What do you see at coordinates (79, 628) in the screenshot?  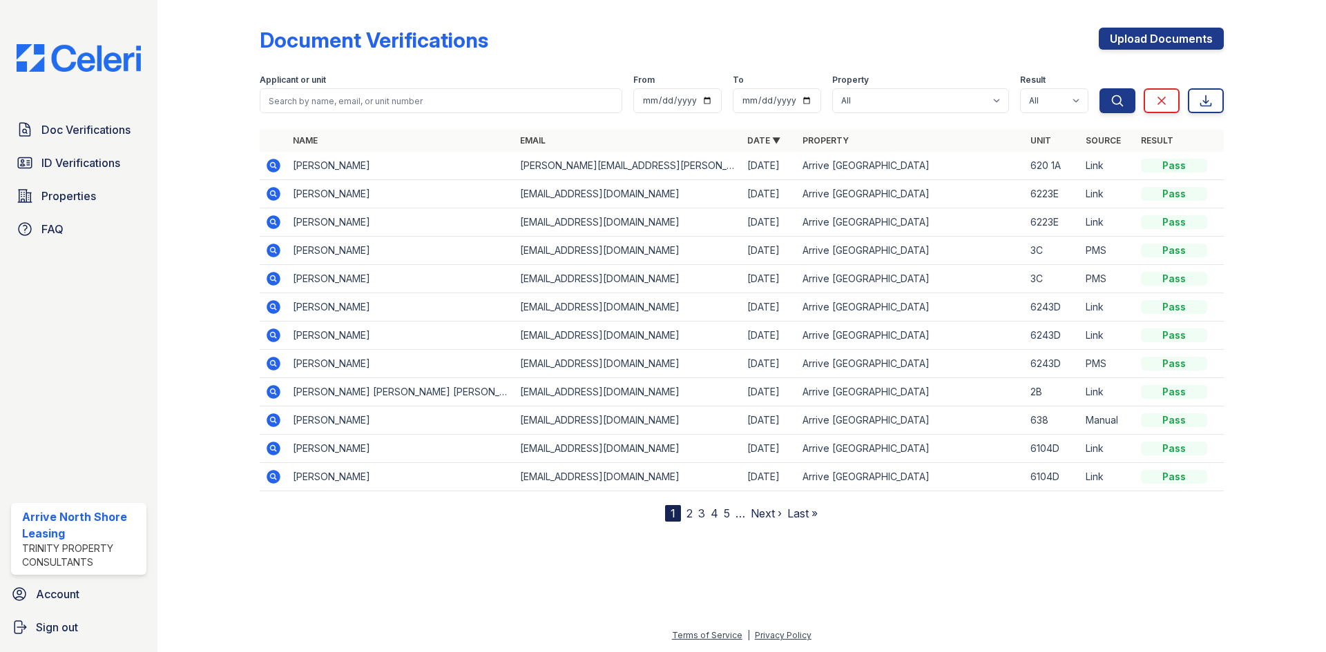 I see `a: Sign out` at bounding box center [79, 628].